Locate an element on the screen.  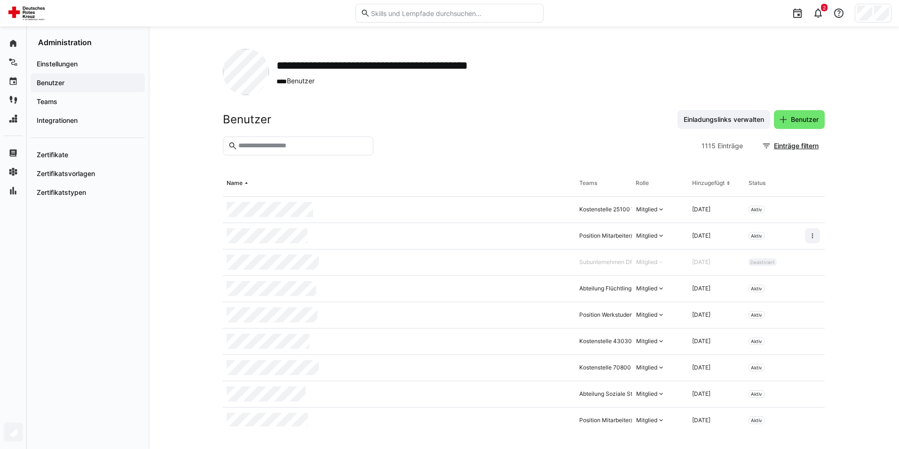
button: Einträge filtern is located at coordinates (791, 146).